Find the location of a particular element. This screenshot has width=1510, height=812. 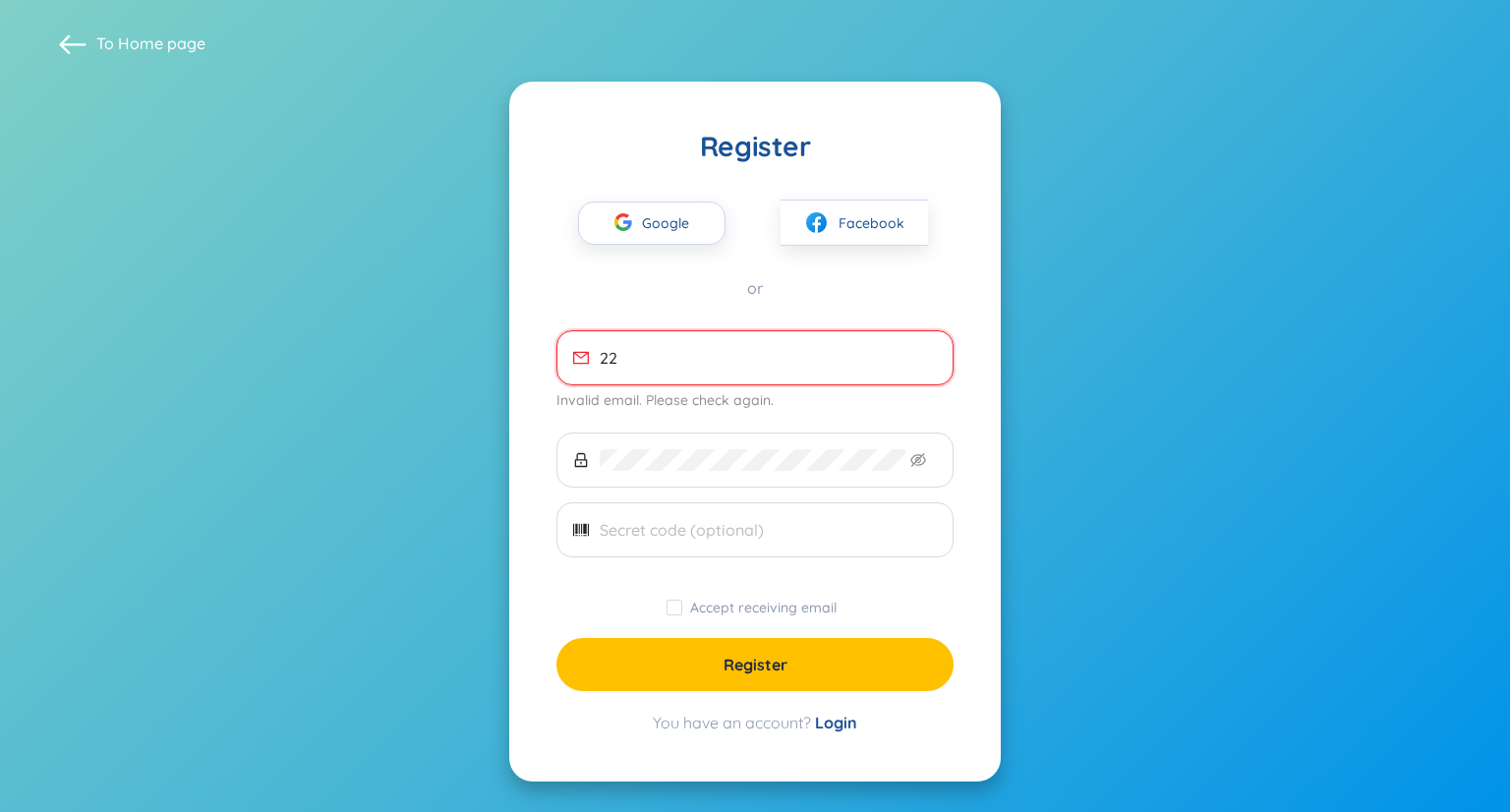

span: Google is located at coordinates (670, 223).